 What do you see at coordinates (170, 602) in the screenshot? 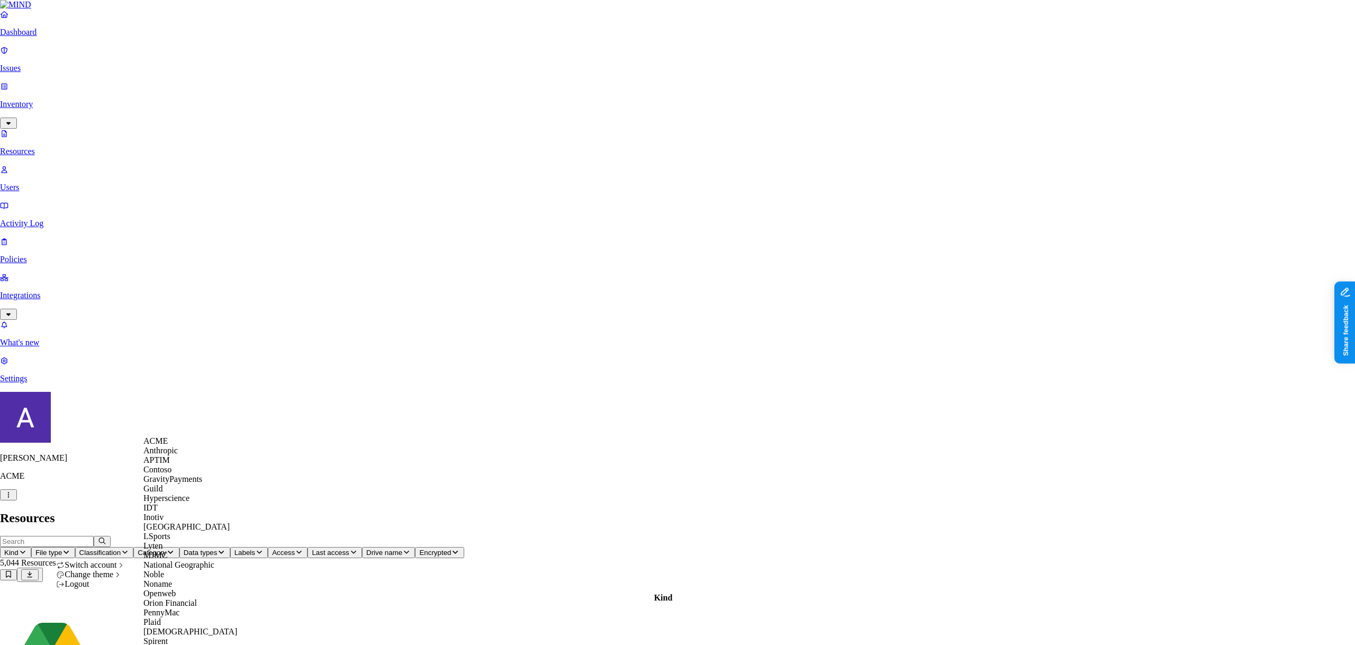
I see `span: Orion Financial` at bounding box center [170, 602].